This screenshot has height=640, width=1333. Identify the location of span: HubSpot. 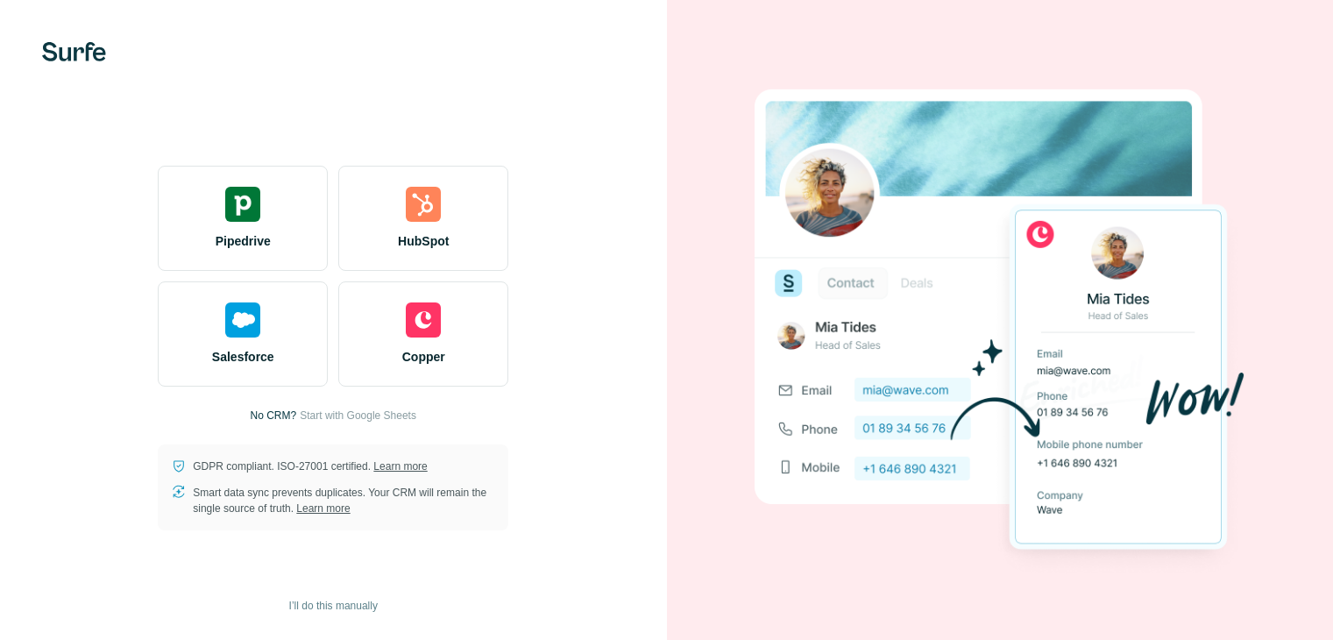
(423, 241).